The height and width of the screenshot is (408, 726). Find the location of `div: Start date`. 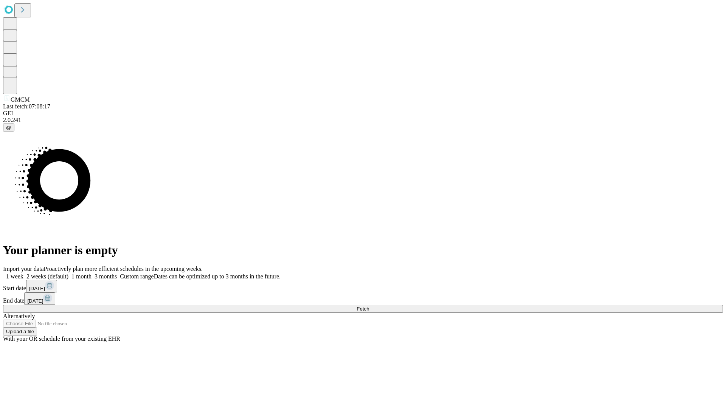

div: Start date is located at coordinates (363, 286).